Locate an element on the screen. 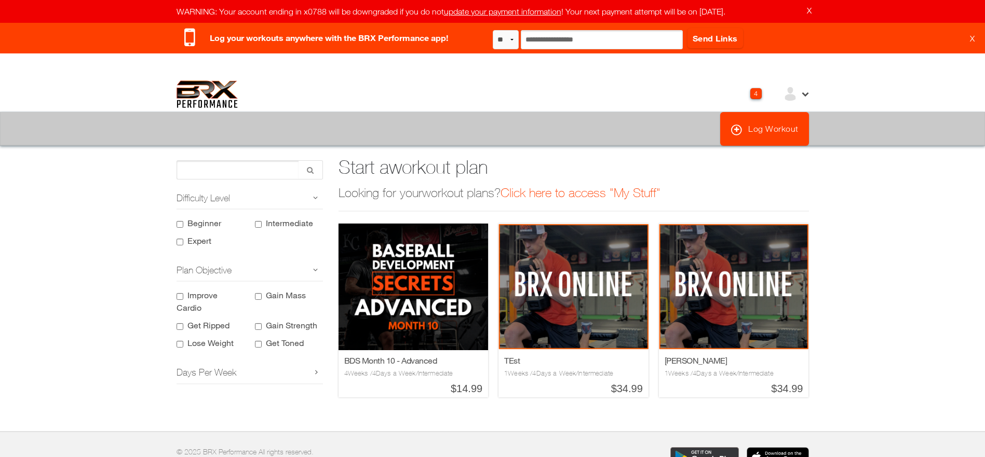 This screenshot has width=985, height=457. p: Log your workouts anywhere with the BRX Performance app! is located at coordinates (329, 38).